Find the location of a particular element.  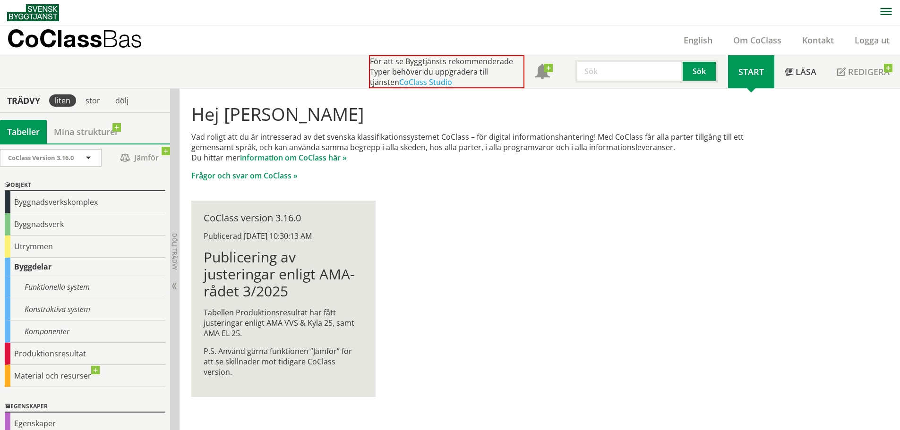

span: Redigera is located at coordinates (869, 72).